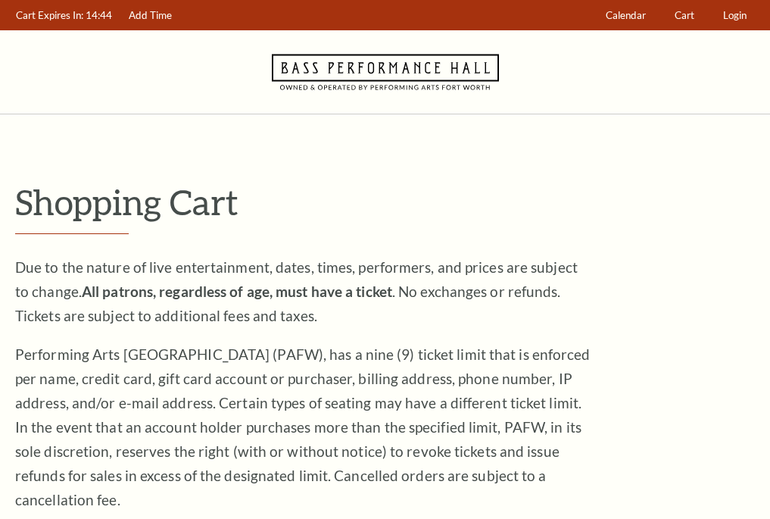 The width and height of the screenshot is (770, 519). I want to click on a: Cart, so click(684, 15).